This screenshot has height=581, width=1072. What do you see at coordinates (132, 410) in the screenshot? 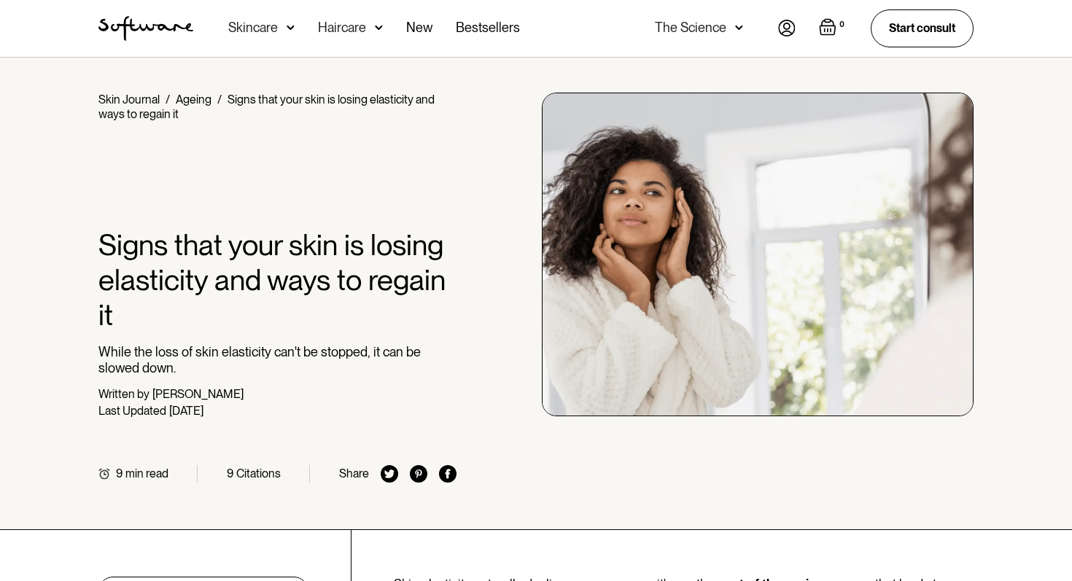
I see `div: Last Updated` at bounding box center [132, 410].